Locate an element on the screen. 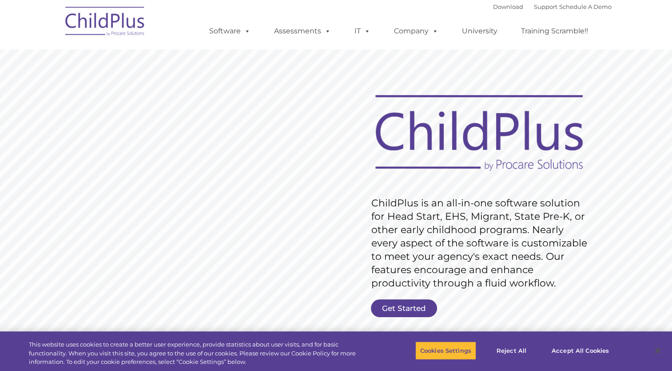 The image size is (672, 371). a: Assessments is located at coordinates (303, 31).